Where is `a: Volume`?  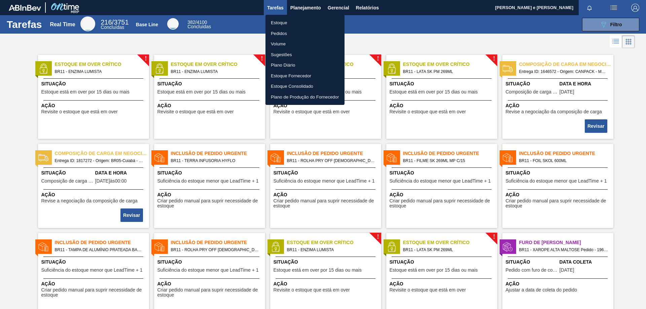 a: Volume is located at coordinates (305, 44).